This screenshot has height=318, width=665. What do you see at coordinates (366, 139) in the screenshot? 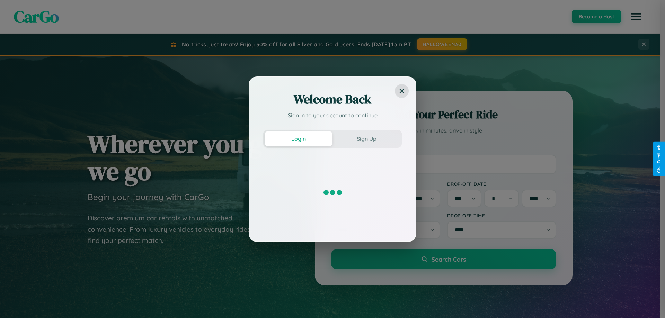
I see `button: Sign Up` at bounding box center [366, 139].